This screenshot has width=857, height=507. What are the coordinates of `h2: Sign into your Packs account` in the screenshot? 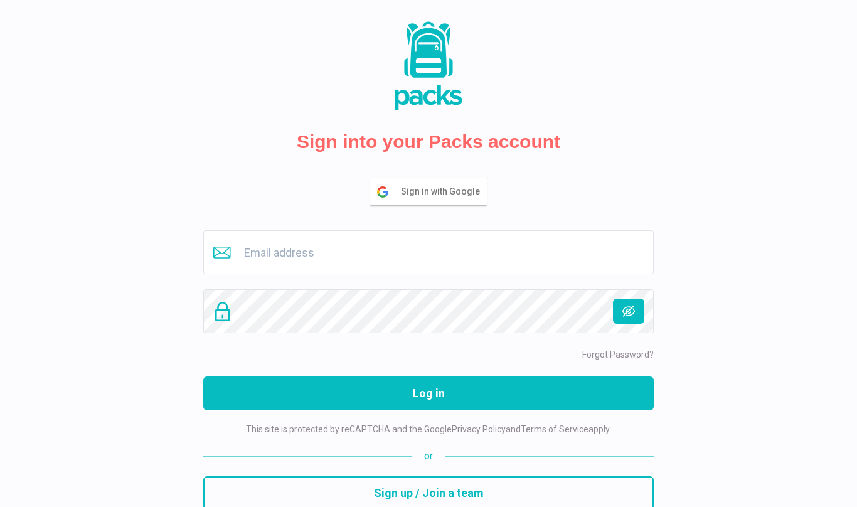 It's located at (429, 142).